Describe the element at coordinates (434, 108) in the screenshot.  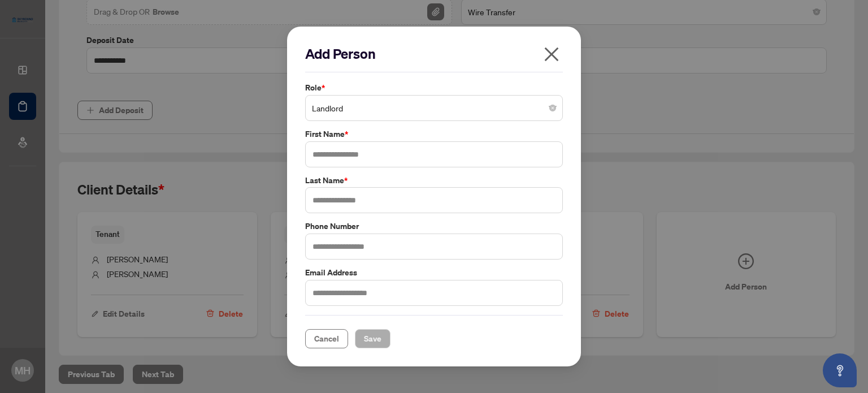
I see `span: Landlord` at that location.